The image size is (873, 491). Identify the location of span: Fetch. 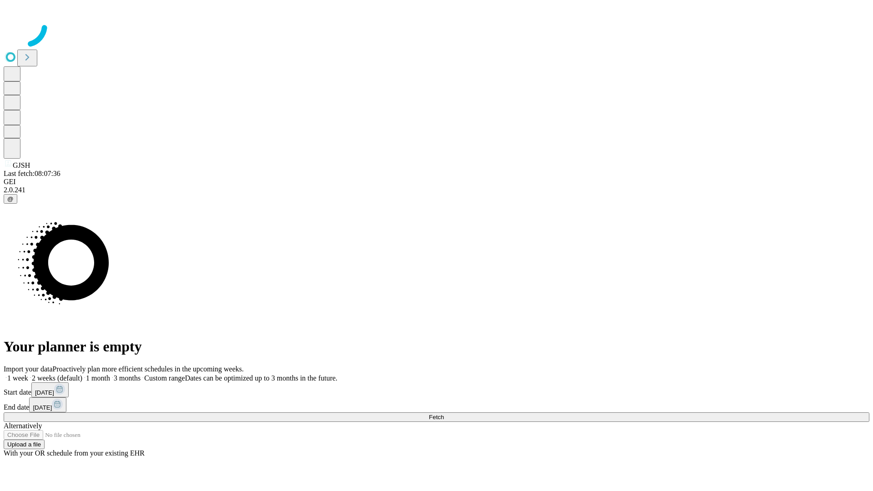
(436, 417).